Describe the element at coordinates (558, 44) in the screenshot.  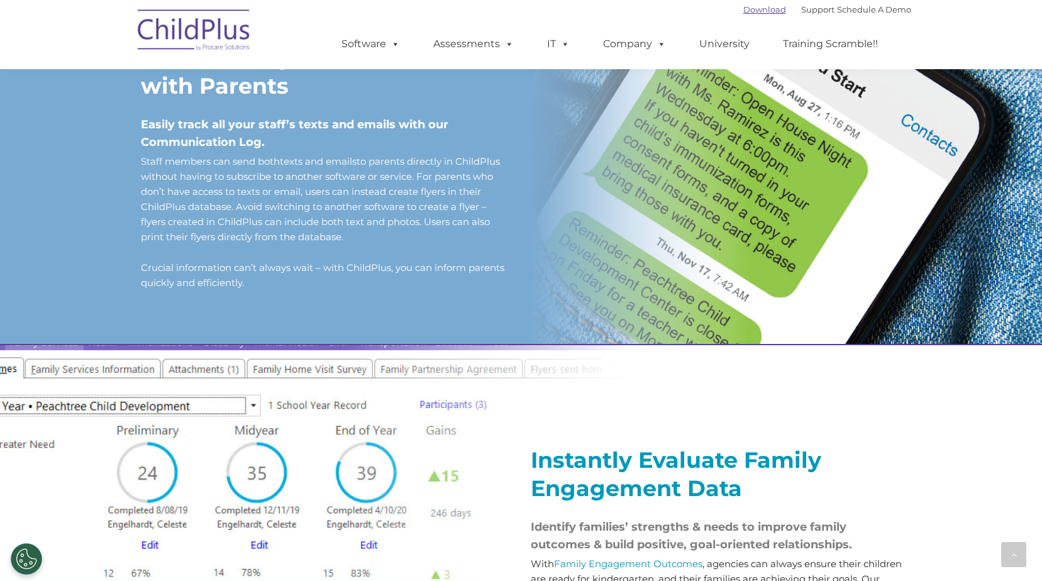
I see `a: IT` at that location.